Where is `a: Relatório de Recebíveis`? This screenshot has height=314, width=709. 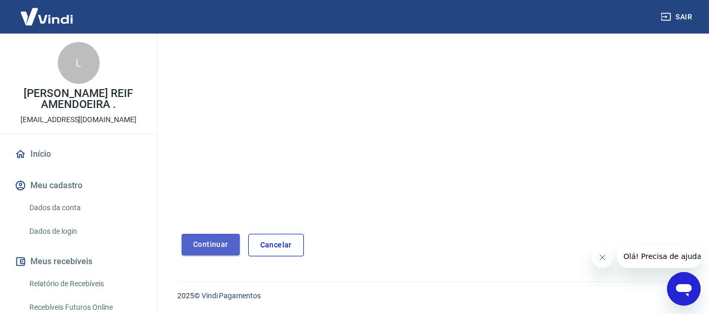
a: Relatório de Recebíveis is located at coordinates (84, 284).